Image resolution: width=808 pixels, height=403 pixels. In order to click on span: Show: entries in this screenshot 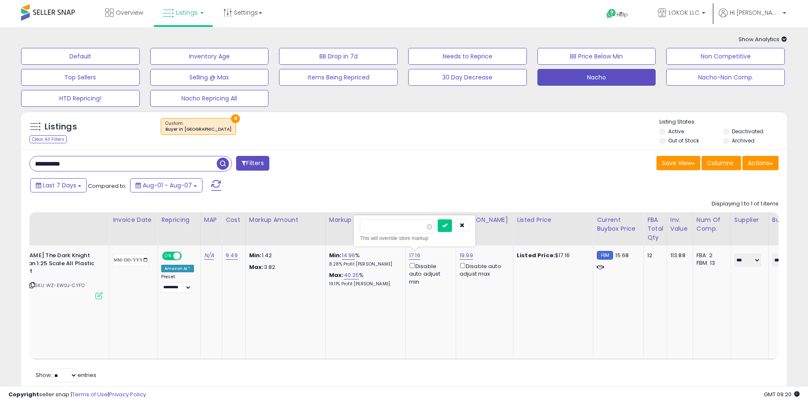, I will do `click(66, 375)`.